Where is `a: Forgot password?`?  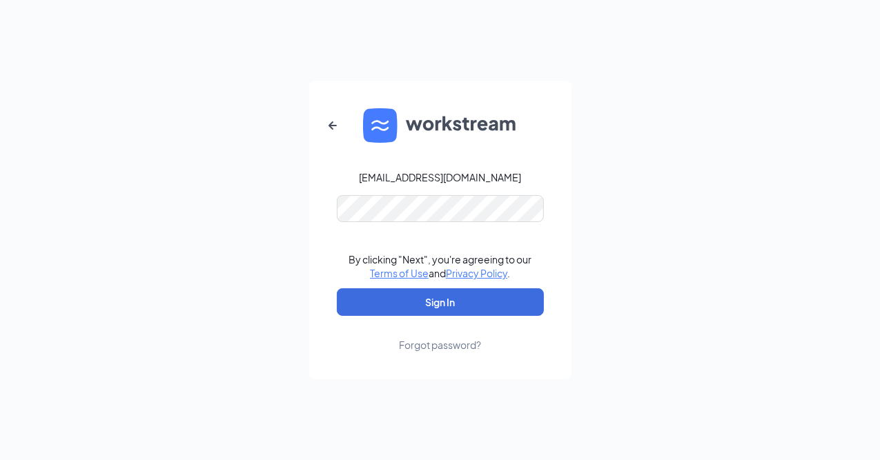
a: Forgot password? is located at coordinates (440, 334).